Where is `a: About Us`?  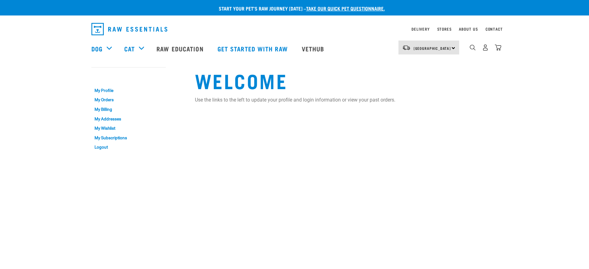
a: About Us is located at coordinates (468, 29).